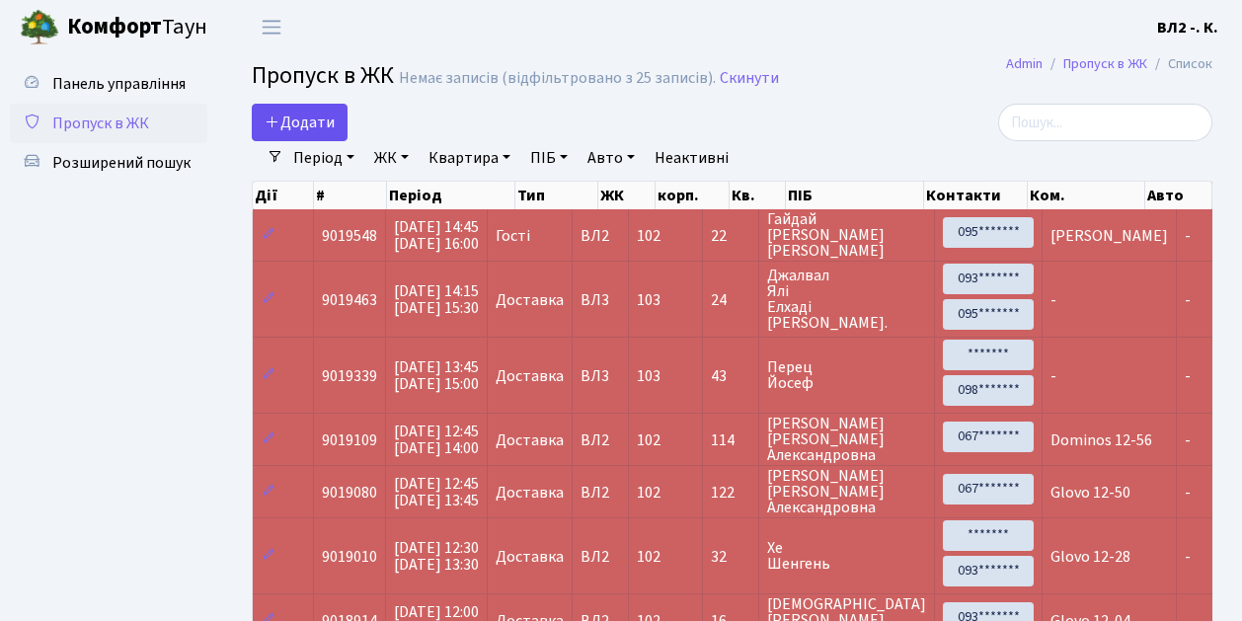  I want to click on span: 9019080, so click(349, 493).